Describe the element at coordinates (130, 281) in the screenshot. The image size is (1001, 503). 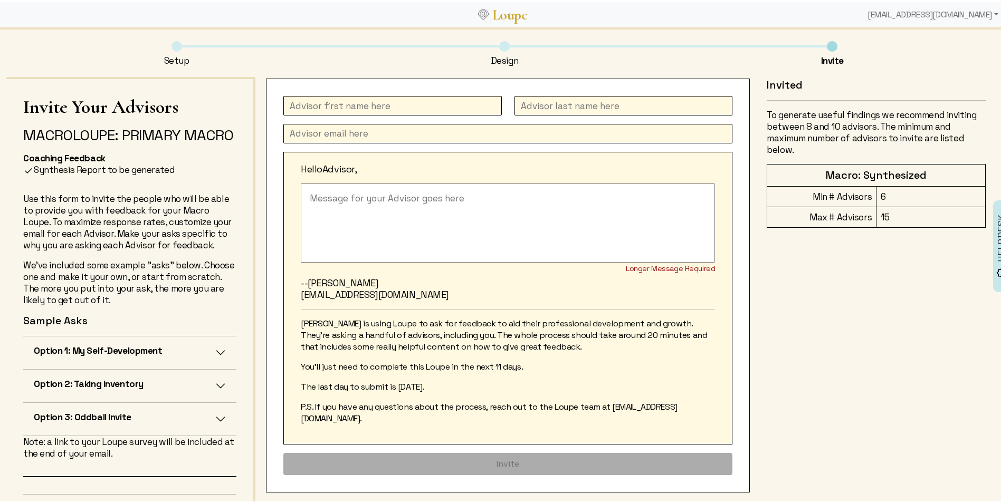
I see `p: We've included some example "asks" below. Choose one and make it your own, or start from scratch....` at that location.